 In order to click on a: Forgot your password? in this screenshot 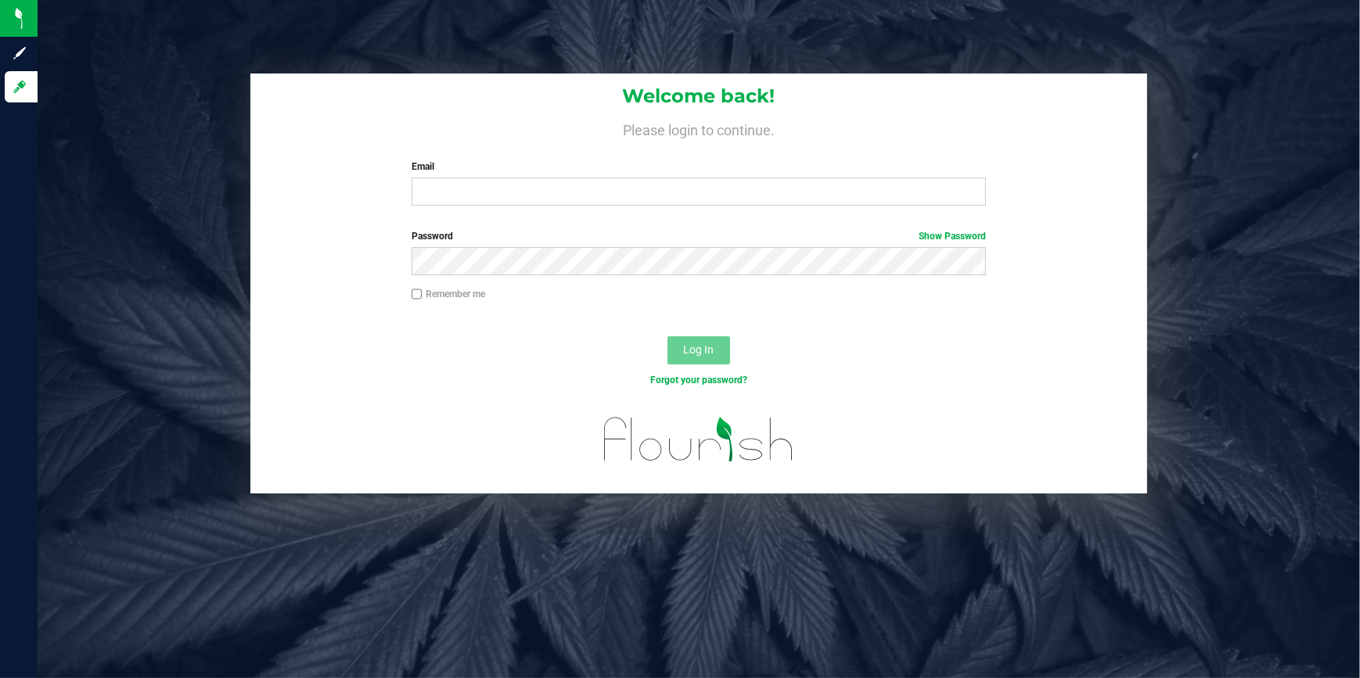, I will do `click(699, 380)`.